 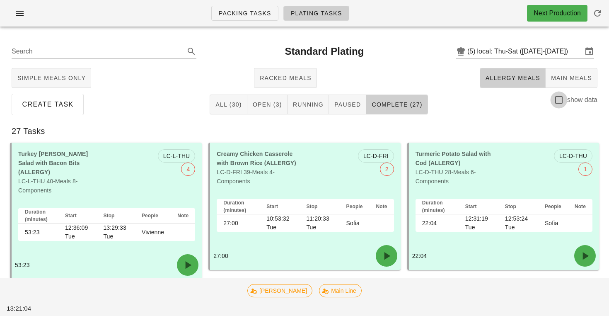 What do you see at coordinates (106, 265) in the screenshot?
I see `div: 53:23` at bounding box center [106, 265].